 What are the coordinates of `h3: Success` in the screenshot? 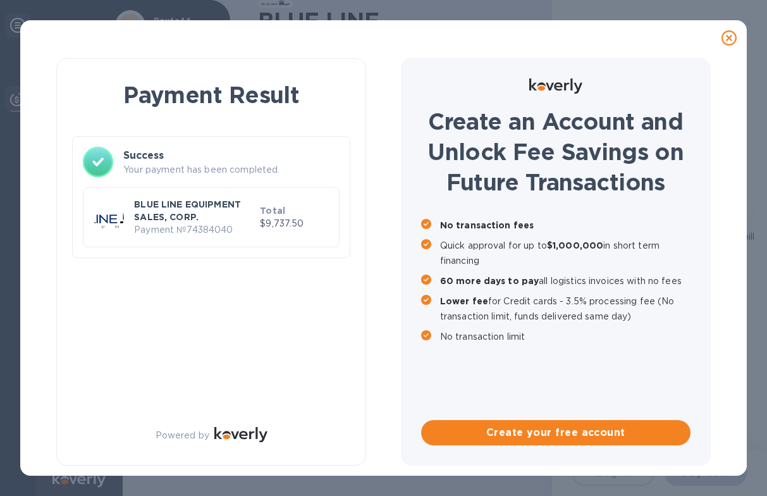 It's located at (231, 156).